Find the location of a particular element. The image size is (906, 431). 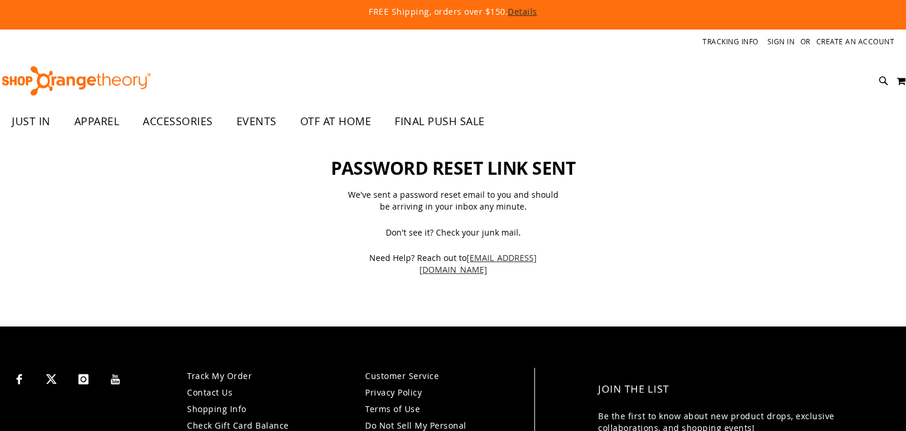

a: FINAL PUSH SALE is located at coordinates (440, 122).